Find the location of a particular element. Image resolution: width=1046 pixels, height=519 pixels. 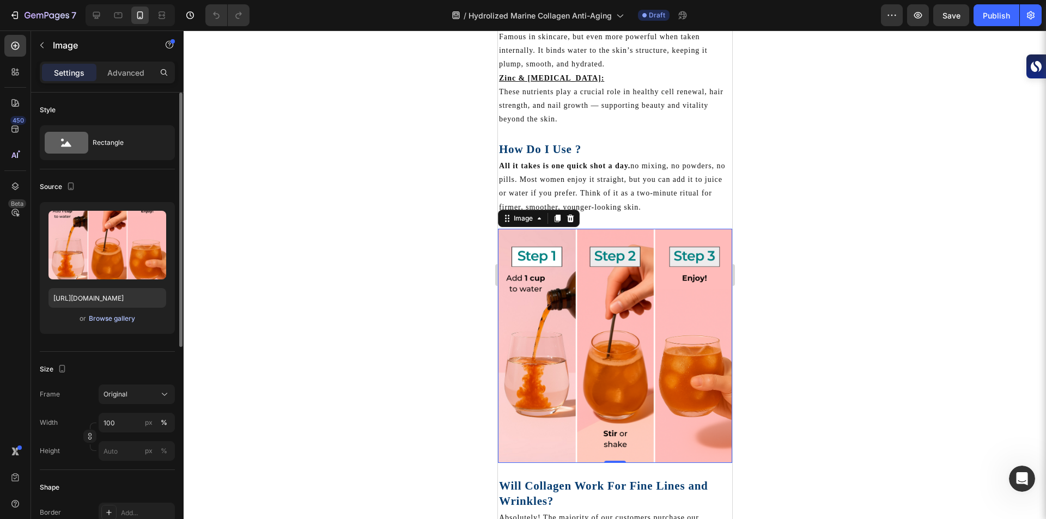

div: Border is located at coordinates (50, 513).